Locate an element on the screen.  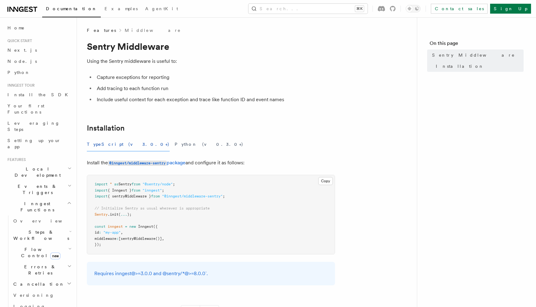
span: "@inngest/middleware-sentry" is located at coordinates (192, 196).